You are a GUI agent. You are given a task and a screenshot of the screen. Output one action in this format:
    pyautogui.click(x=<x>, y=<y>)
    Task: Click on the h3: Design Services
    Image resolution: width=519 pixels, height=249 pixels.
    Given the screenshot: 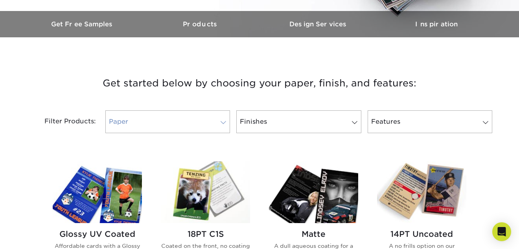 What is the action you would take?
    pyautogui.click(x=318, y=24)
    